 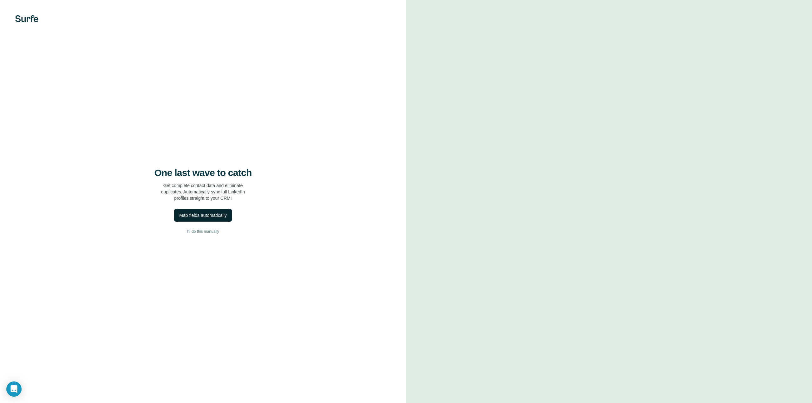 What do you see at coordinates (203, 173) in the screenshot?
I see `h4: One last wave to catch` at bounding box center [203, 173].